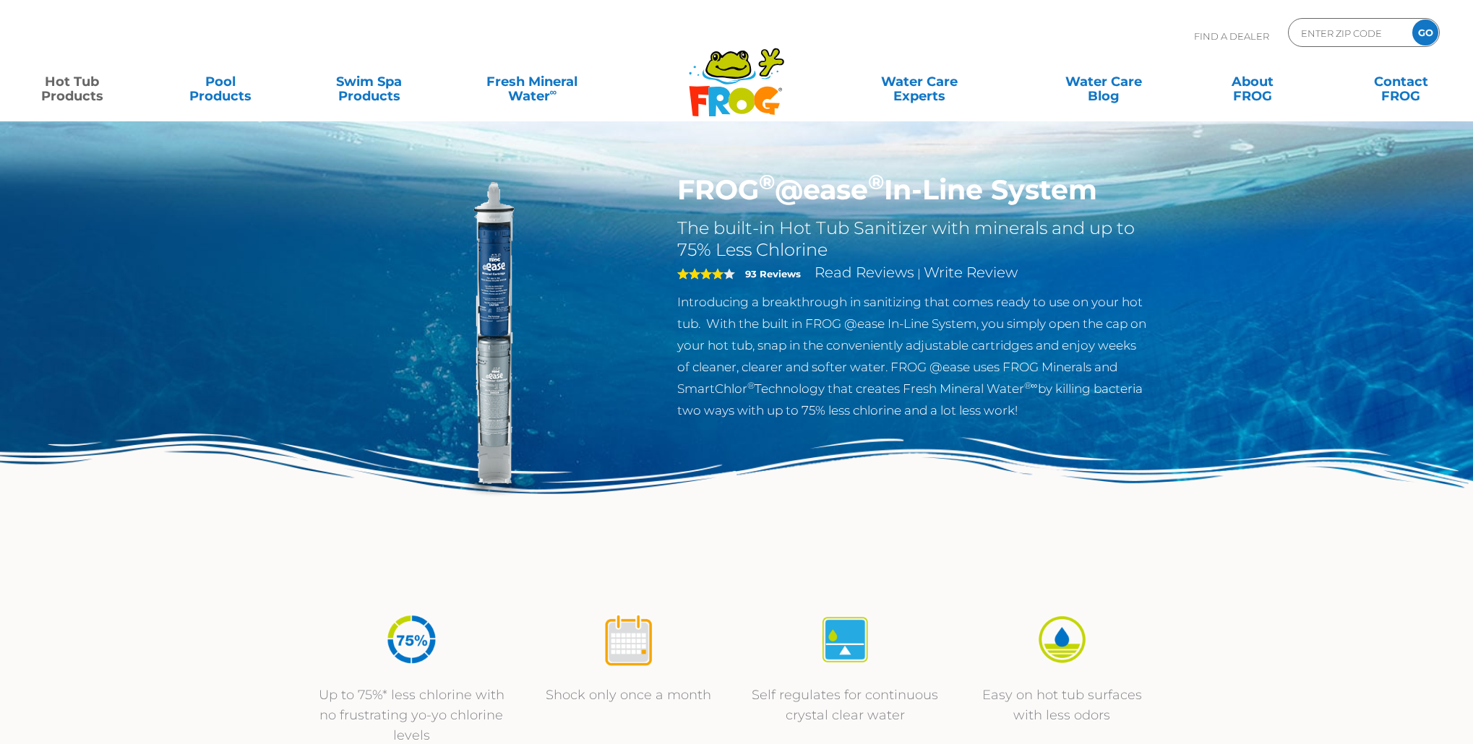 Image resolution: width=1473 pixels, height=744 pixels. I want to click on h1: FROG @ease In-Line System, so click(913, 190).